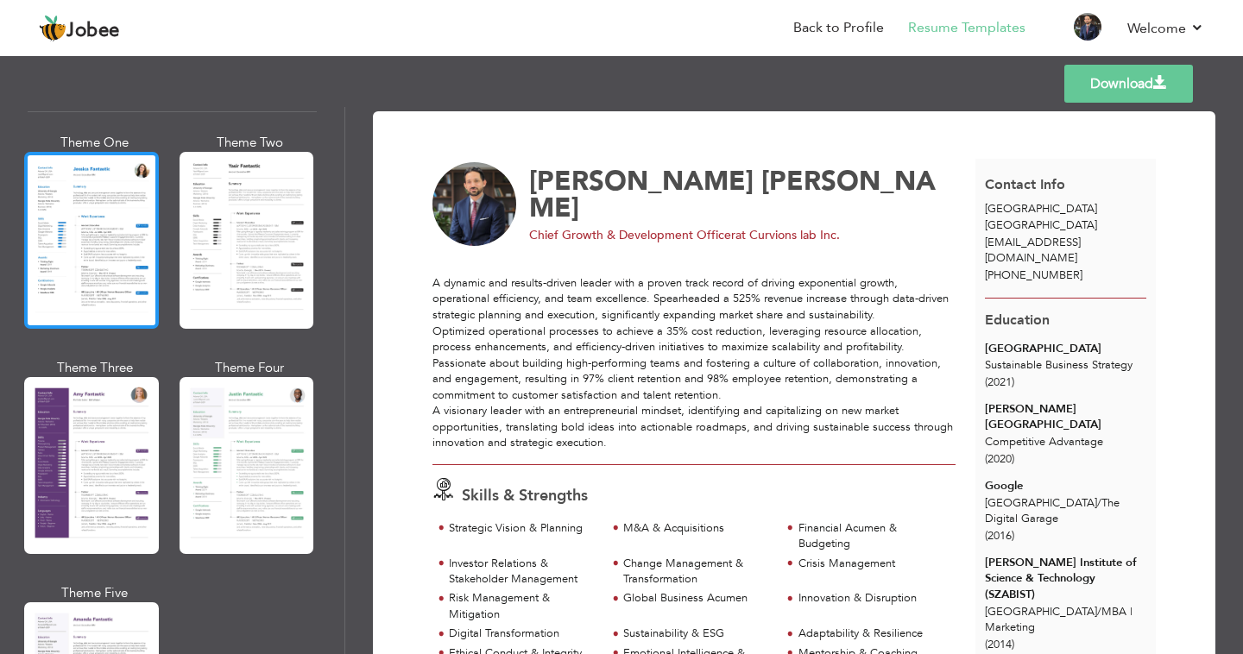 This screenshot has height=654, width=1243. I want to click on a: Download, so click(1128, 84).